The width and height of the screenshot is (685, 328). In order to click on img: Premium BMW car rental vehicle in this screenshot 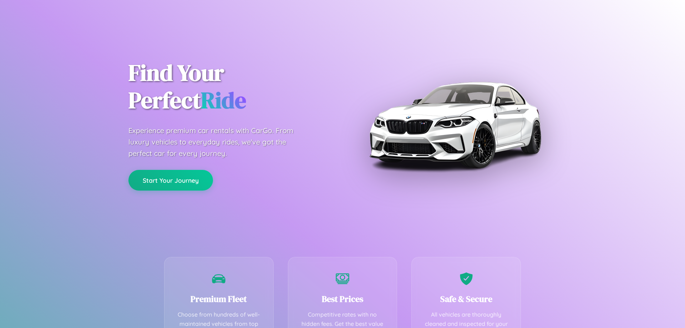, I will do `click(455, 125)`.